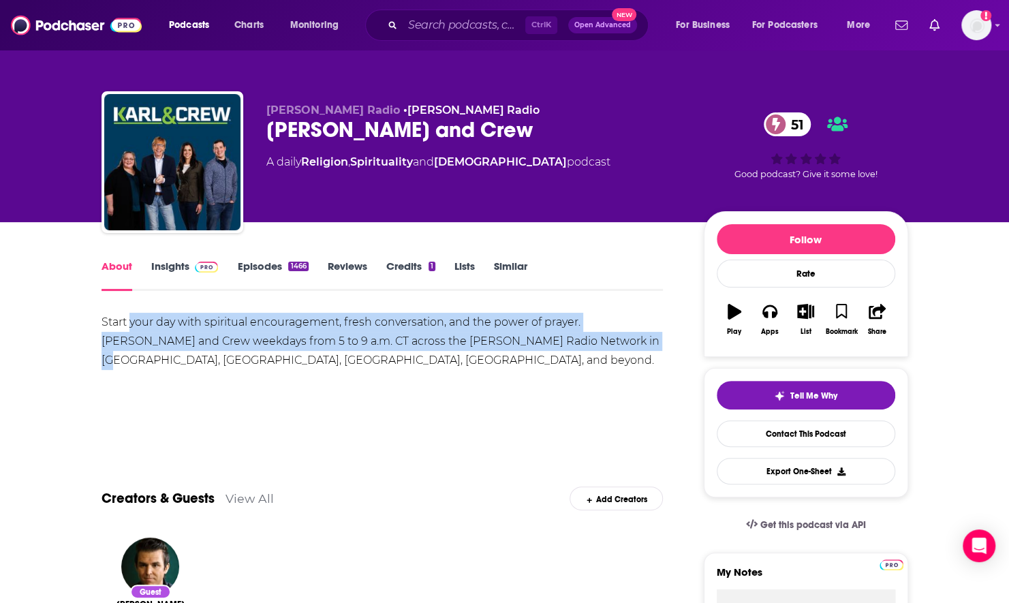 This screenshot has height=603, width=1009. Describe the element at coordinates (151, 591) in the screenshot. I see `div: Guest` at that location.